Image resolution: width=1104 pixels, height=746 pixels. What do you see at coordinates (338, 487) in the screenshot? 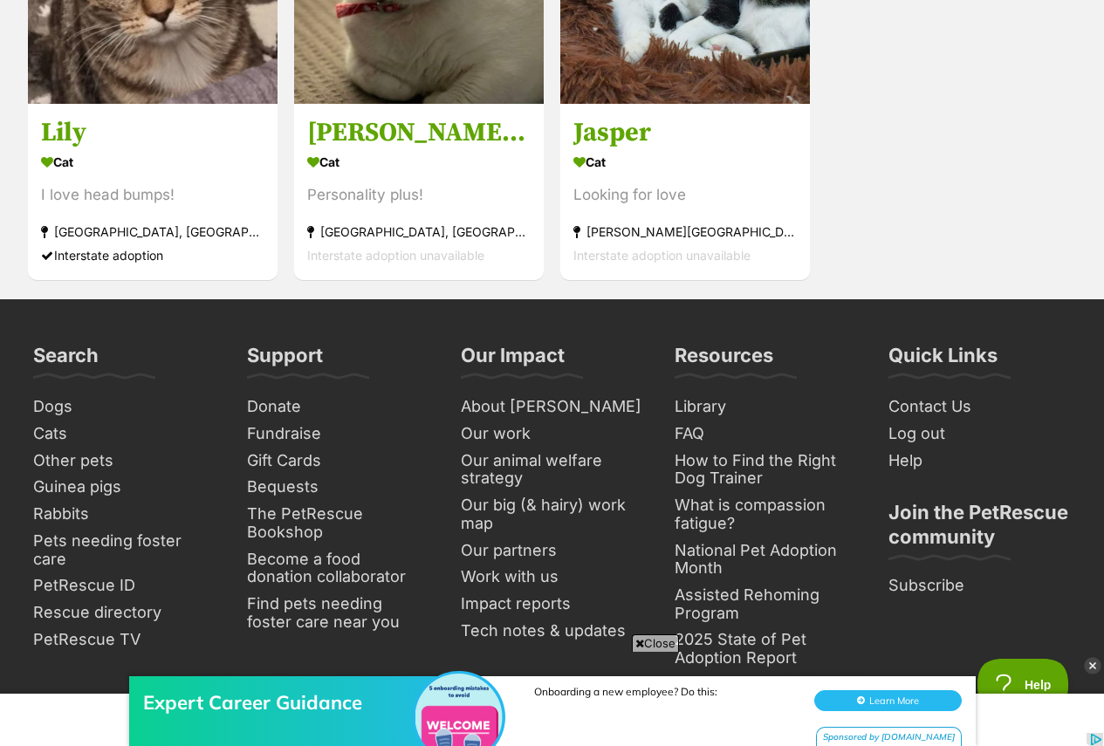
I see `a: Bequests` at bounding box center [338, 487].